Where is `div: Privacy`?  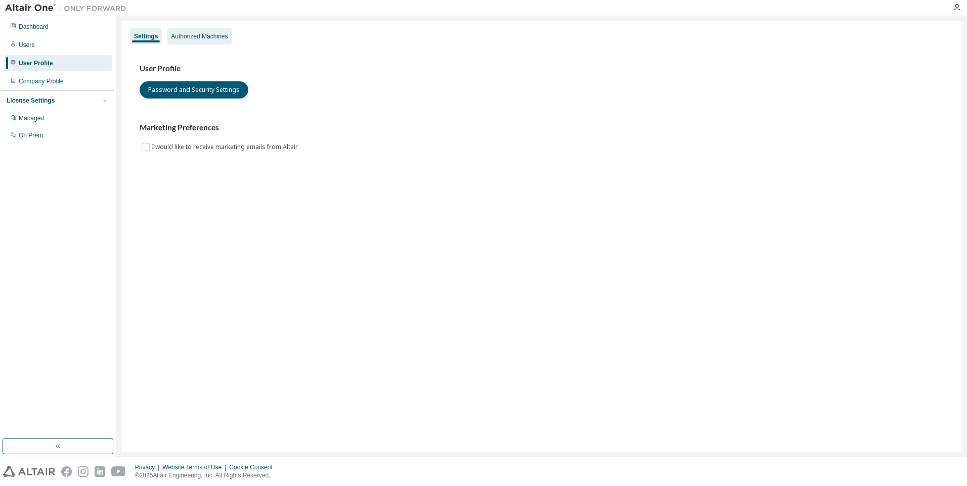
div: Privacy is located at coordinates (149, 468).